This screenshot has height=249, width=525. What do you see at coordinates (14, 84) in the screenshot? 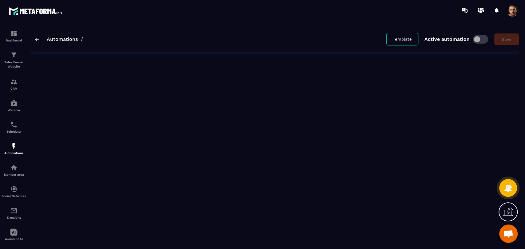
I see `a: formationformationCRM` at bounding box center [14, 84].